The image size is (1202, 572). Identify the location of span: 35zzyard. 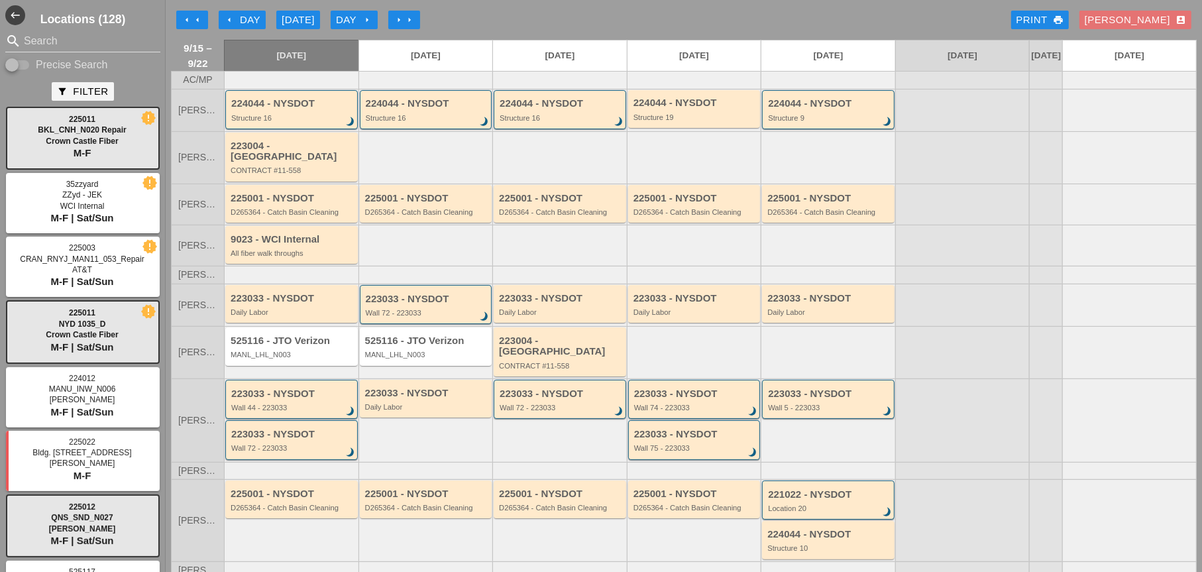
(82, 184).